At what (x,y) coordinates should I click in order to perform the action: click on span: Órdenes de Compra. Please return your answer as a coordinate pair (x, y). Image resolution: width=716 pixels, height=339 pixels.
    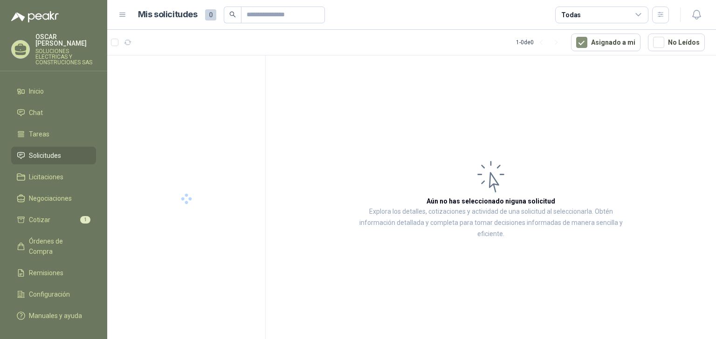
    Looking at the image, I should click on (58, 246).